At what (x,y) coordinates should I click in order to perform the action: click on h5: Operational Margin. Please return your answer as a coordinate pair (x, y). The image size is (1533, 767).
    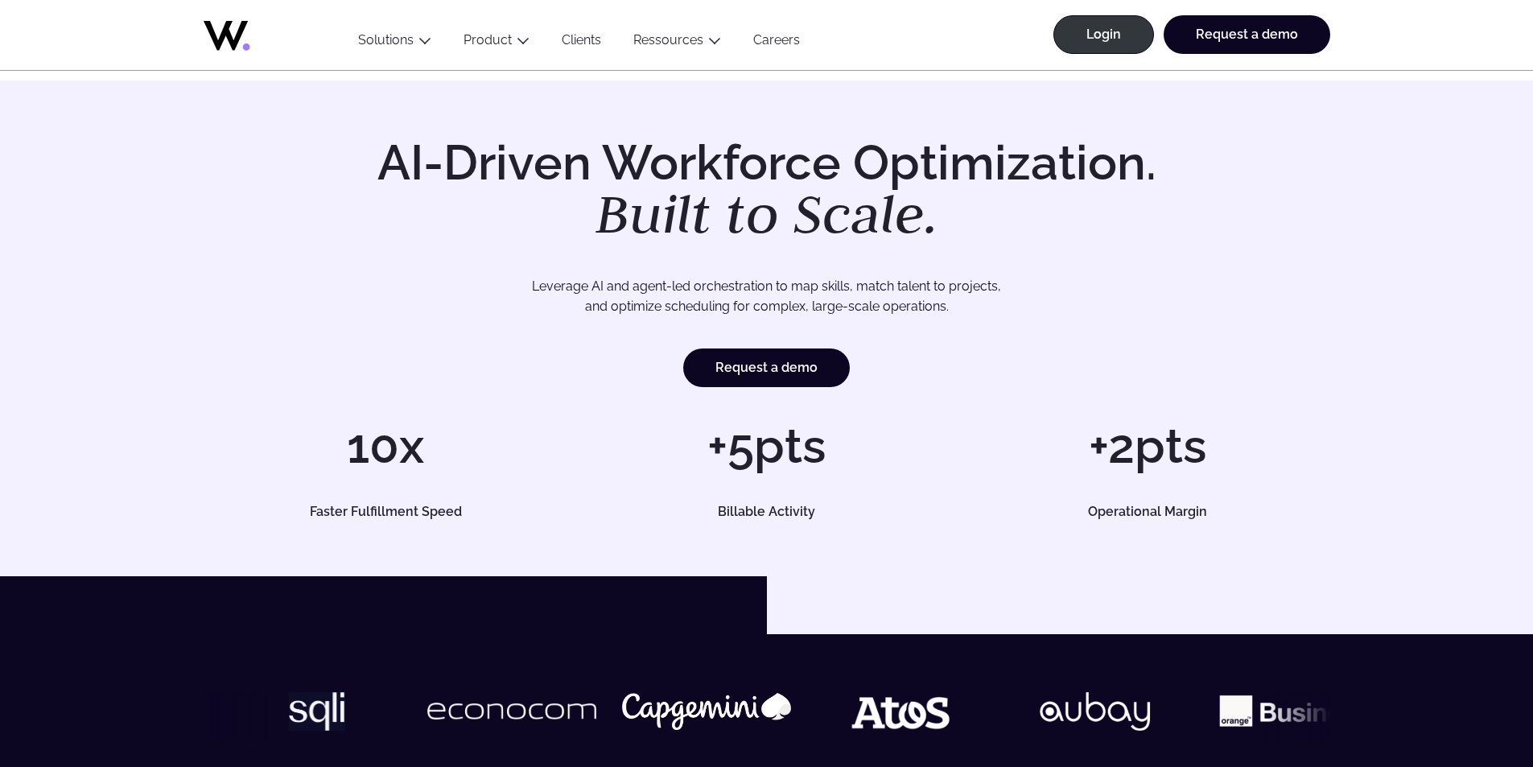
    Looking at the image, I should click on (1148, 512).